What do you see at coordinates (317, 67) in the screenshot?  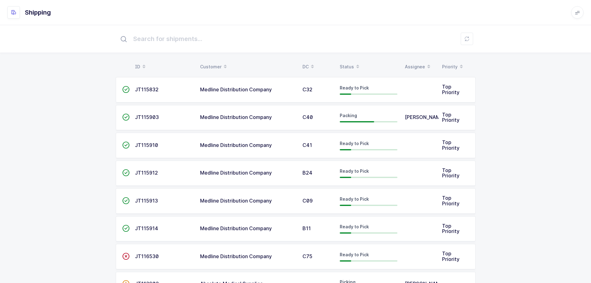 I see `div: DC` at bounding box center [317, 67].